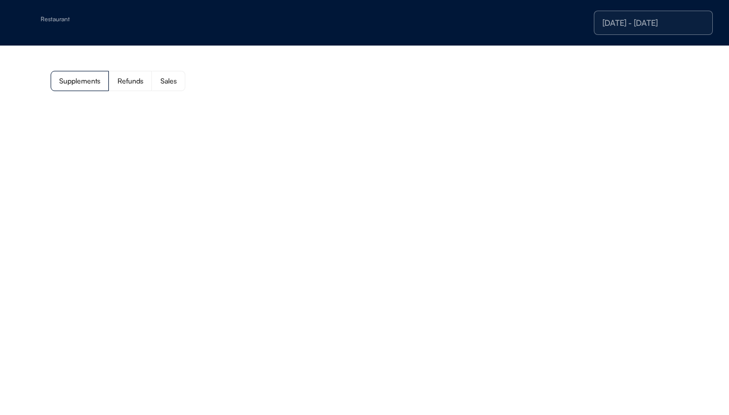 The width and height of the screenshot is (729, 415). I want to click on div: Refunds, so click(130, 81).